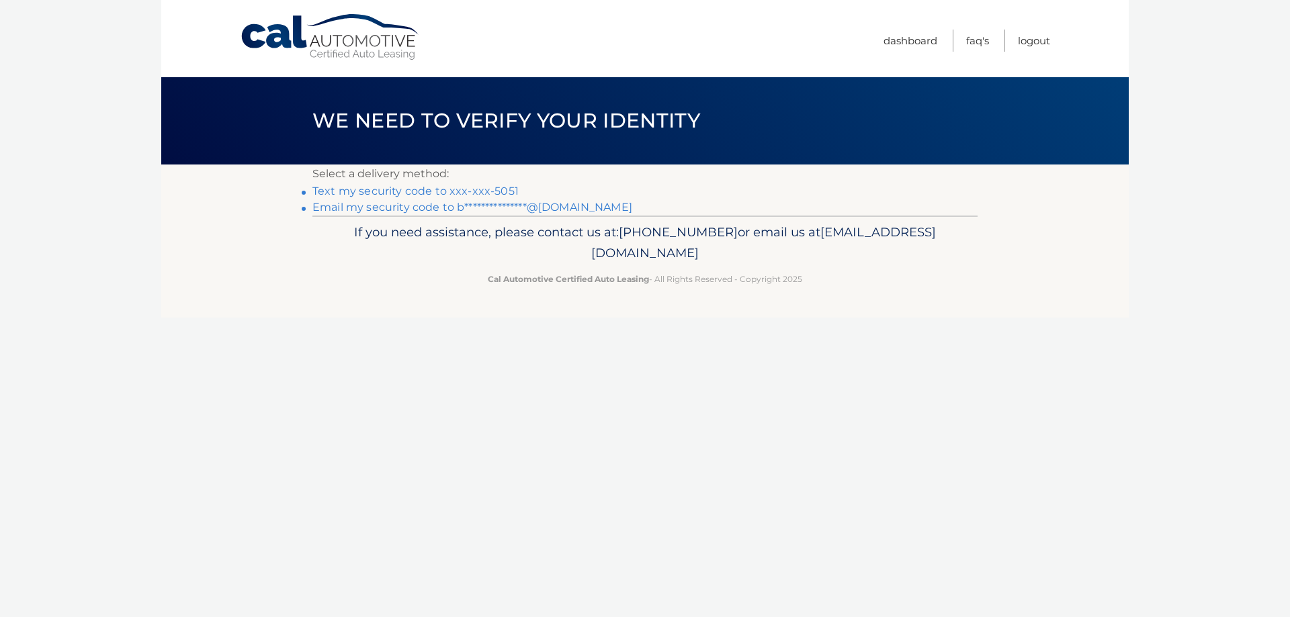 This screenshot has width=1290, height=617. I want to click on a: Cal Automotive, so click(330, 37).